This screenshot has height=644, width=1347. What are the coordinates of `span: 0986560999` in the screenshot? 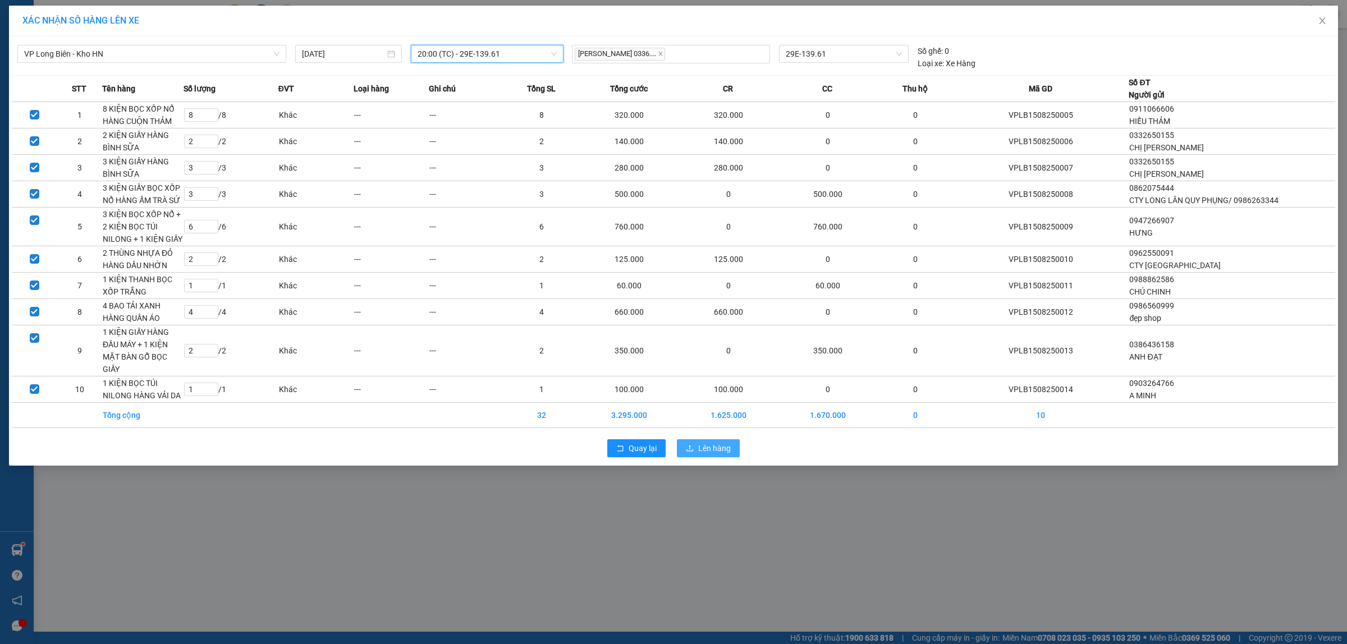 It's located at (1152, 306).